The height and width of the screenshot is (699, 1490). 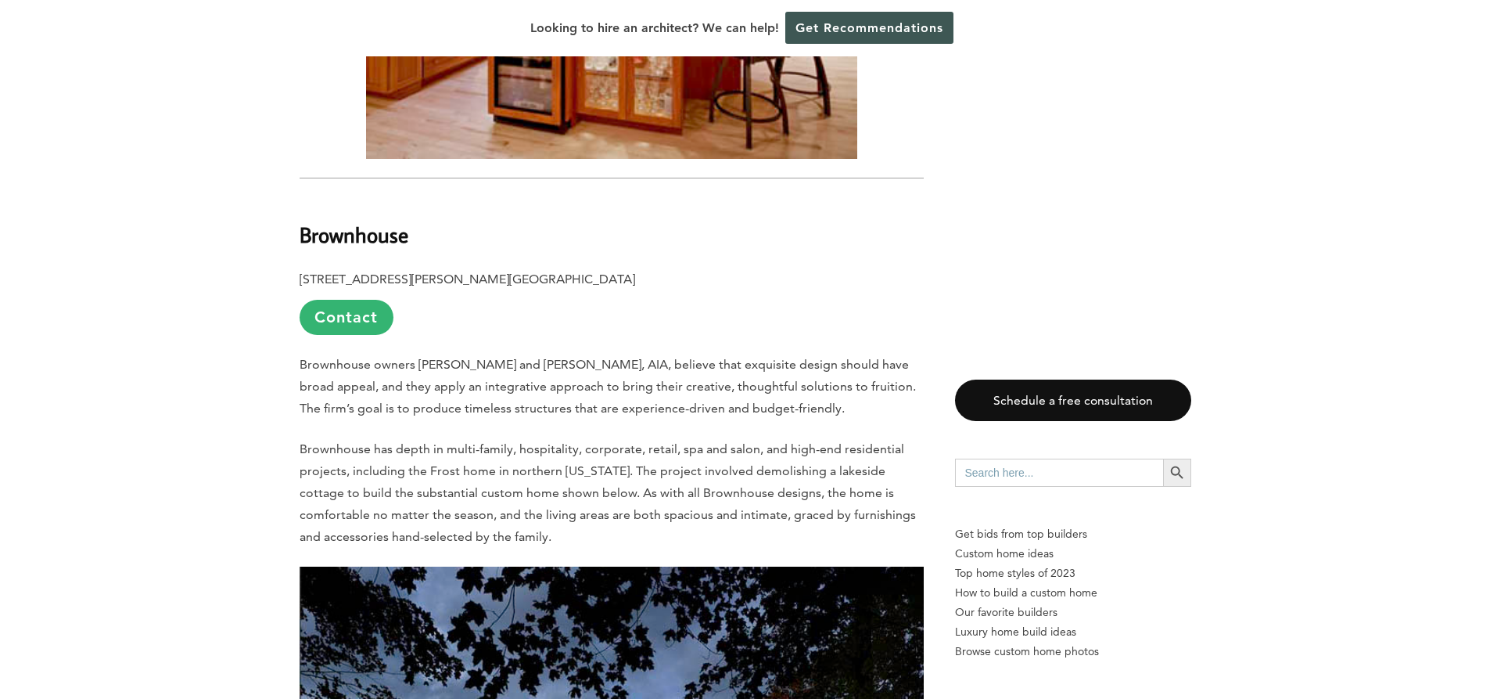 What do you see at coordinates (1073, 573) in the screenshot?
I see `p: Top home styles of 2023` at bounding box center [1073, 573].